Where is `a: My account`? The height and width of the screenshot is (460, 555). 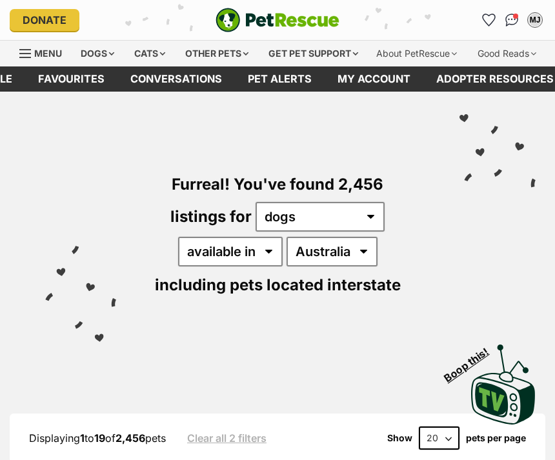
a: My account is located at coordinates (373, 79).